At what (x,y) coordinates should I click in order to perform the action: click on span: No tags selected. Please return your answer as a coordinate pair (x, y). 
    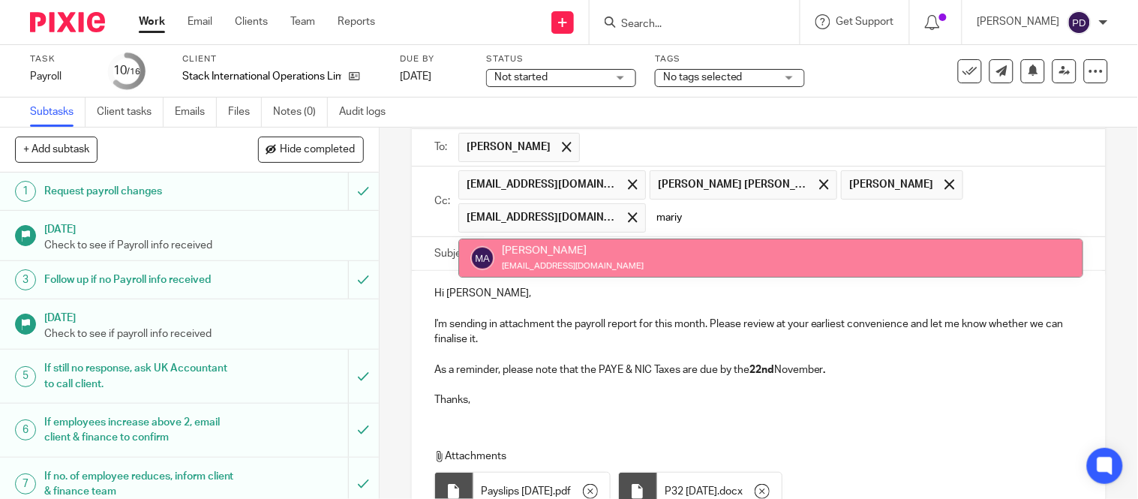
    Looking at the image, I should click on (703, 77).